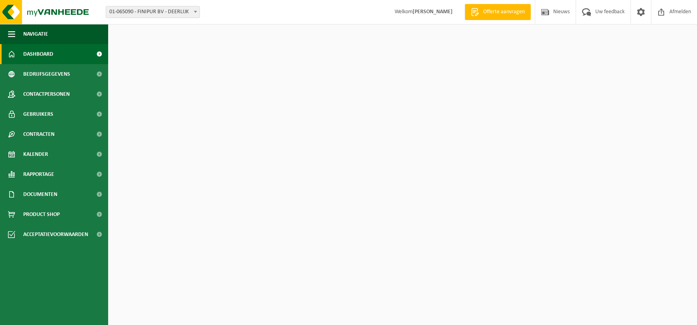 Image resolution: width=697 pixels, height=325 pixels. Describe the element at coordinates (38, 54) in the screenshot. I see `span: Dashboard` at that location.